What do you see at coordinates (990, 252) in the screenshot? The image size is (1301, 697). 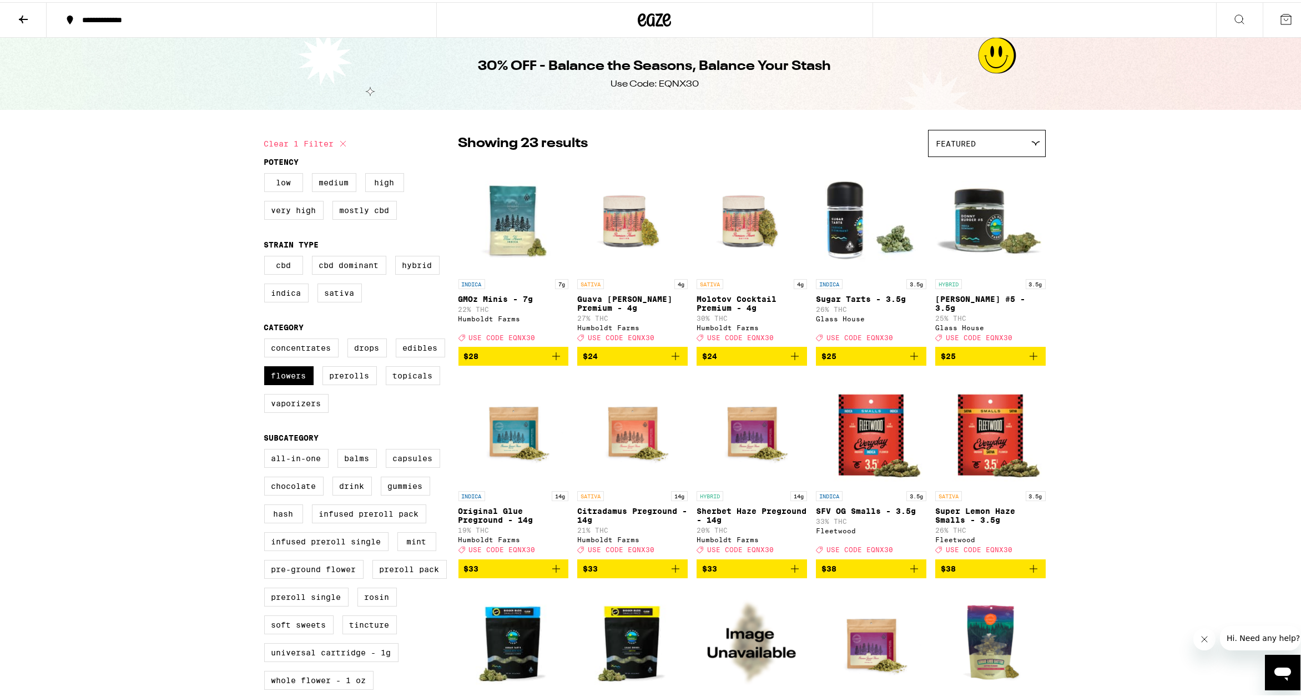 I see `a: Open page for Donny Burger #5 - 3.5g from Glass House` at bounding box center [990, 252].